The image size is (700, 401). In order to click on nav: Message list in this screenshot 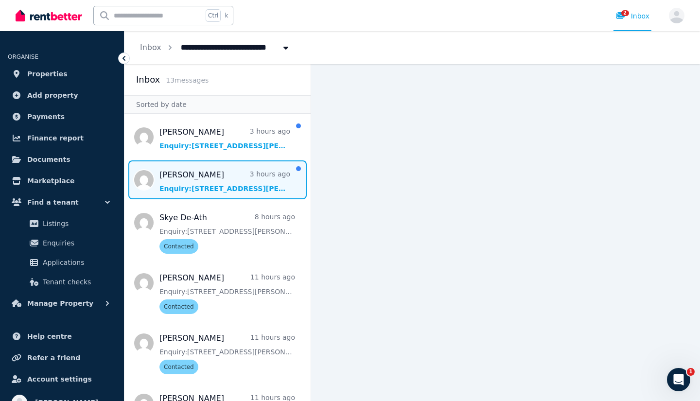, I will do `click(217, 257)`.